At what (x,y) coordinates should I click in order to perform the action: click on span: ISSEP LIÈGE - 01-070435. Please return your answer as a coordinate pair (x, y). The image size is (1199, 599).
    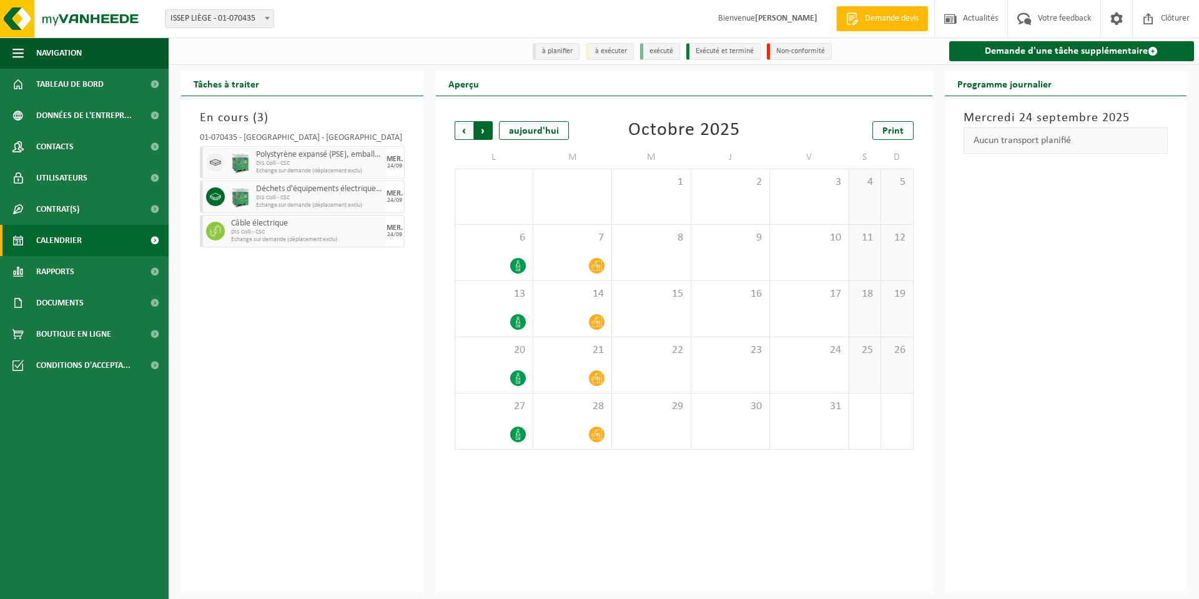
    Looking at the image, I should click on (219, 19).